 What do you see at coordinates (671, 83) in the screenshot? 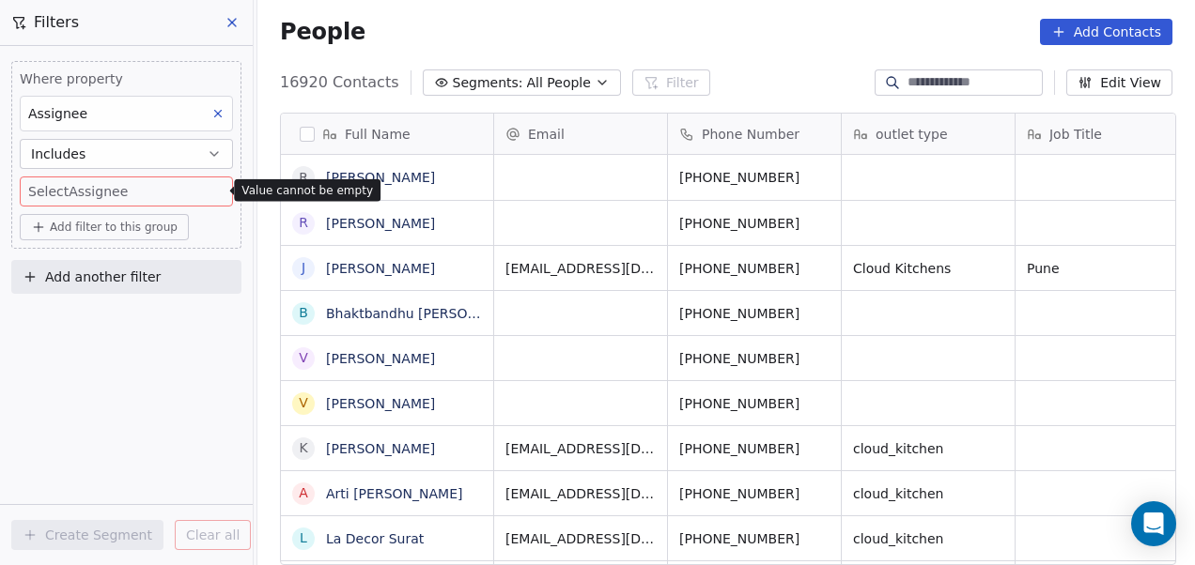
I see `button: Filter` at bounding box center [671, 83].